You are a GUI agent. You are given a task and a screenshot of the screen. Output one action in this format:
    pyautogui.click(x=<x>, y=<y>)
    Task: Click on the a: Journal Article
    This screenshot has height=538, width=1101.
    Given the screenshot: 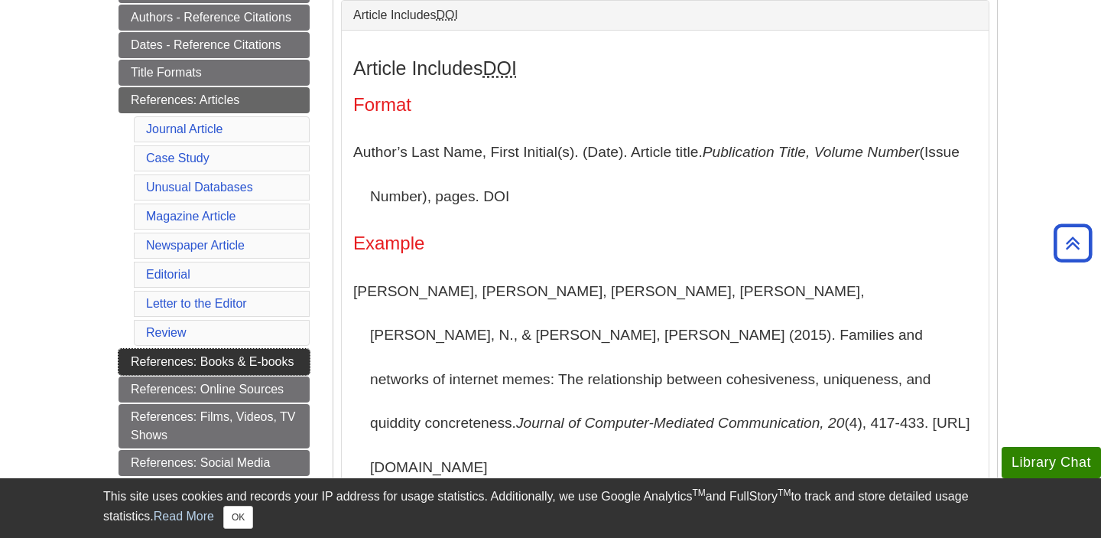 What is the action you would take?
    pyautogui.click(x=184, y=128)
    